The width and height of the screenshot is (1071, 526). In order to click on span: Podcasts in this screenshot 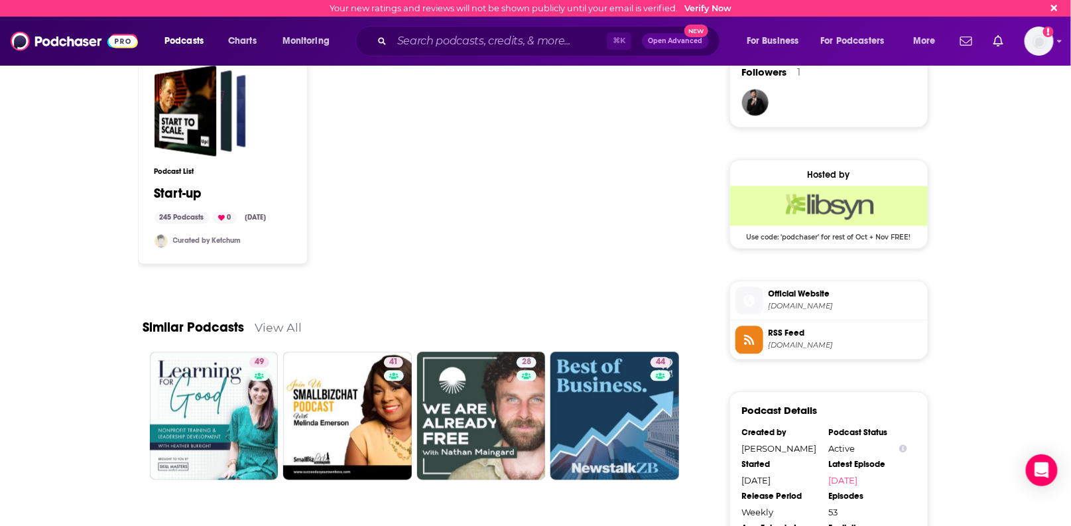, I will do `click(184, 41)`.